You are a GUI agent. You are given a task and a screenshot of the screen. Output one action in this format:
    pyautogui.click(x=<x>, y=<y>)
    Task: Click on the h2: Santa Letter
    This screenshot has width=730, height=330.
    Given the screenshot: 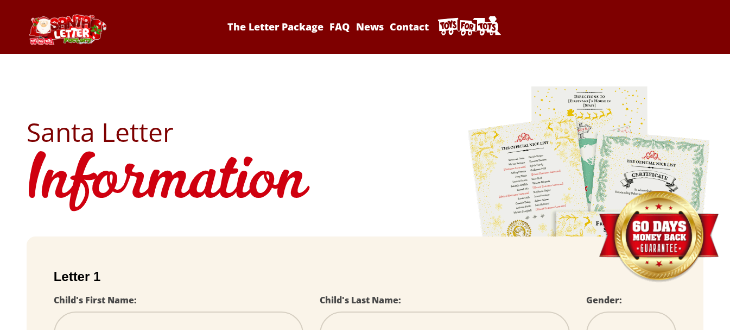 What is the action you would take?
    pyautogui.click(x=366, y=132)
    